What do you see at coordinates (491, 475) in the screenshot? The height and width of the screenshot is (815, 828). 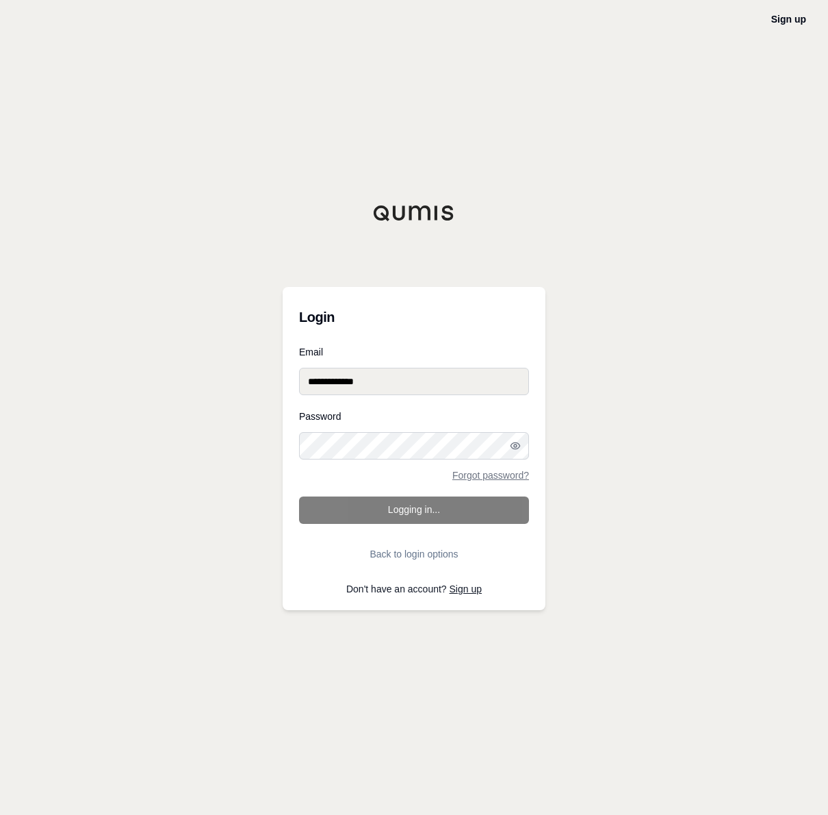 I see `a: Forgot password?` at bounding box center [491, 475].